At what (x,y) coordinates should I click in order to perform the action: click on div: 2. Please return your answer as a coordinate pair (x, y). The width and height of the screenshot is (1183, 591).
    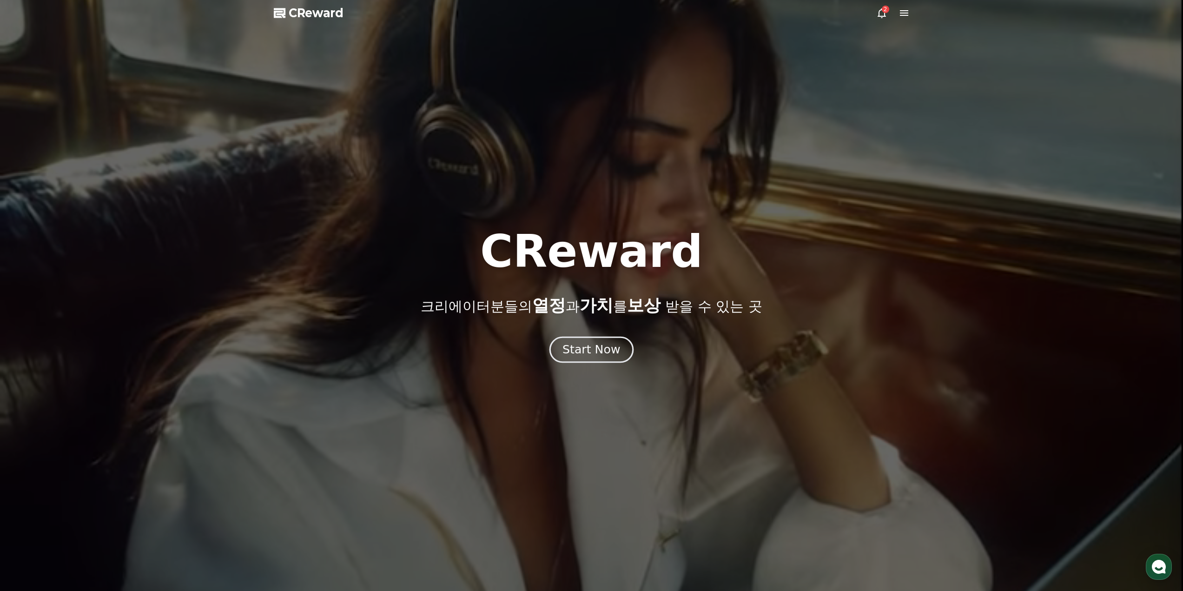
    Looking at the image, I should click on (886, 9).